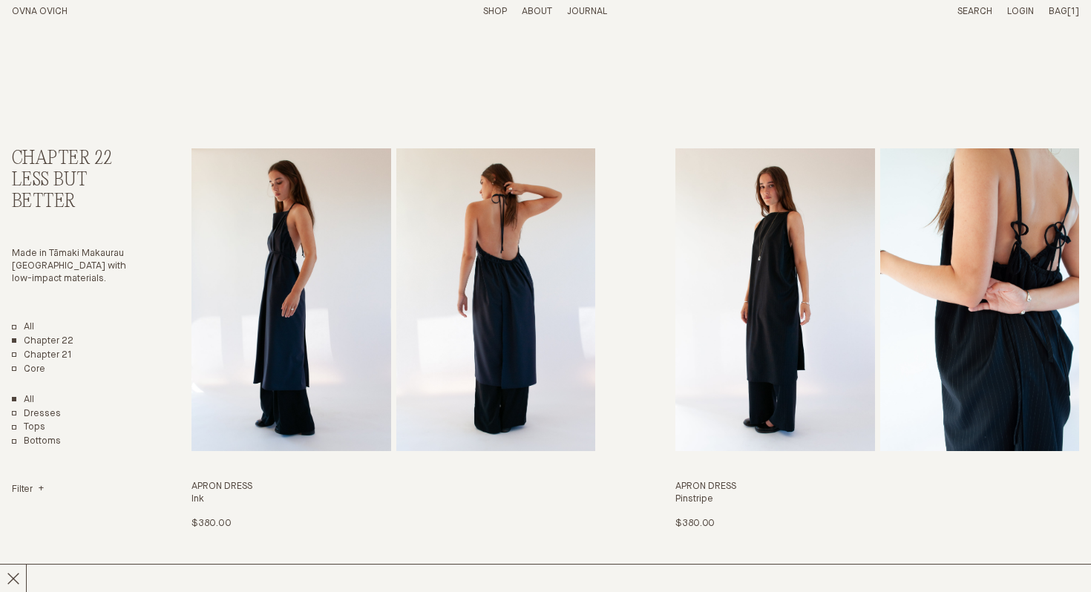  I want to click on a: All, so click(23, 327).